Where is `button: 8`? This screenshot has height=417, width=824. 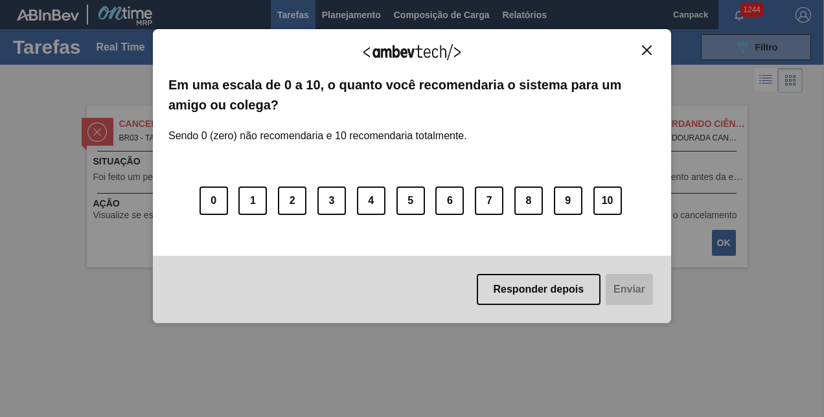
button: 8 is located at coordinates (528, 201).